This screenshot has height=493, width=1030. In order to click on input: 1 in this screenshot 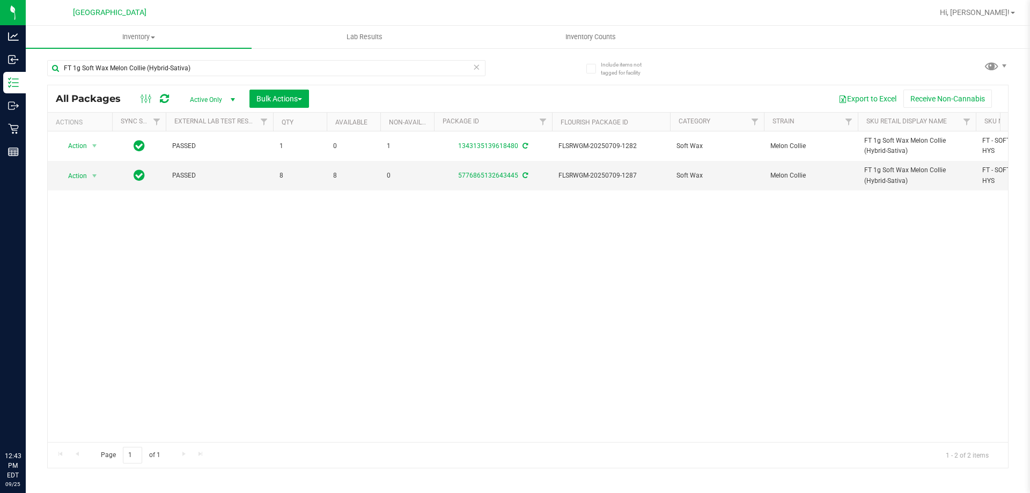, I will do `click(132, 455)`.